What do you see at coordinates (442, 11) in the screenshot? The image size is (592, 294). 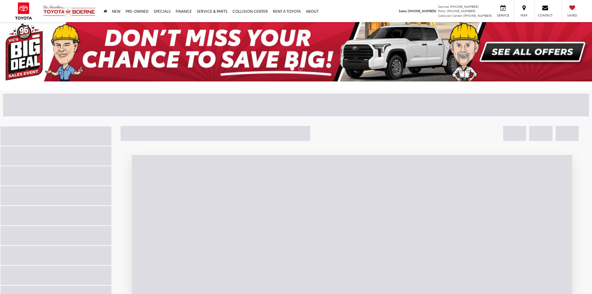 I see `span: Parts` at bounding box center [442, 11].